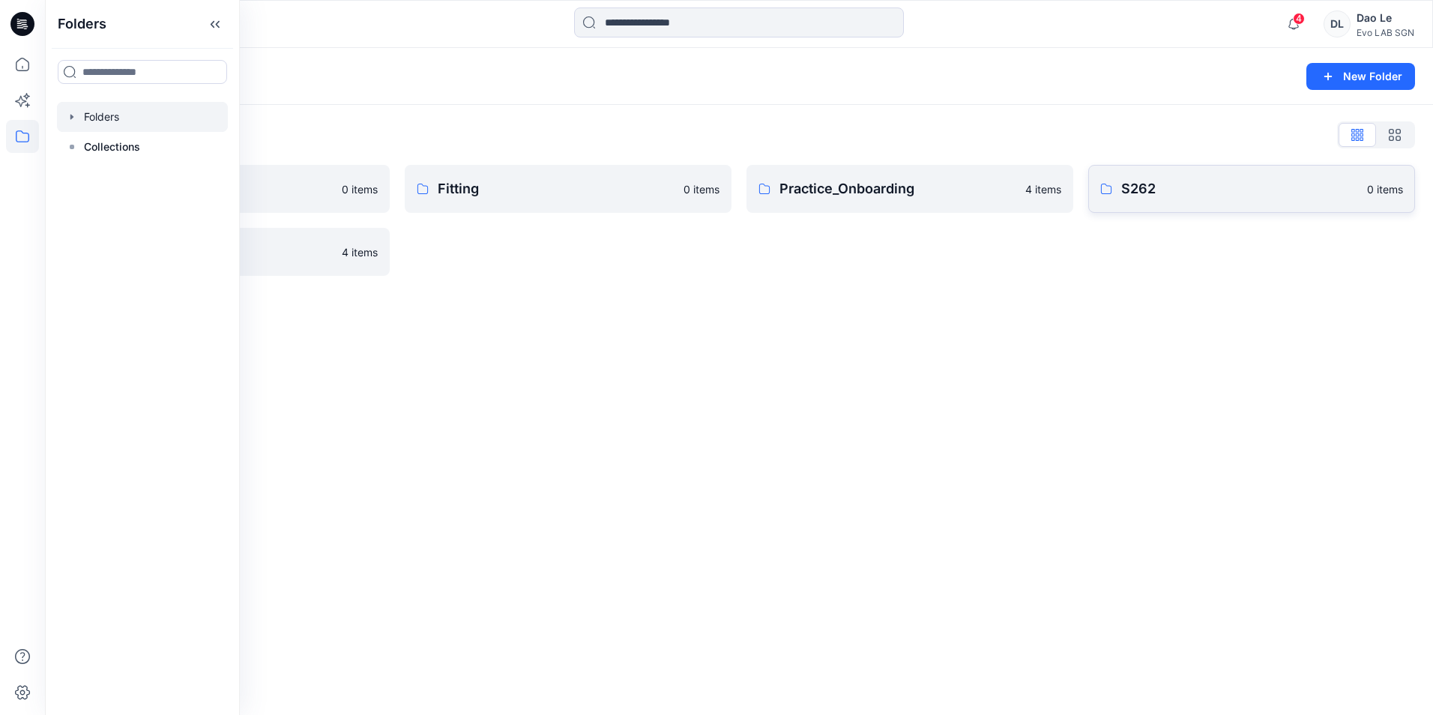  I want to click on p: S262, so click(1240, 189).